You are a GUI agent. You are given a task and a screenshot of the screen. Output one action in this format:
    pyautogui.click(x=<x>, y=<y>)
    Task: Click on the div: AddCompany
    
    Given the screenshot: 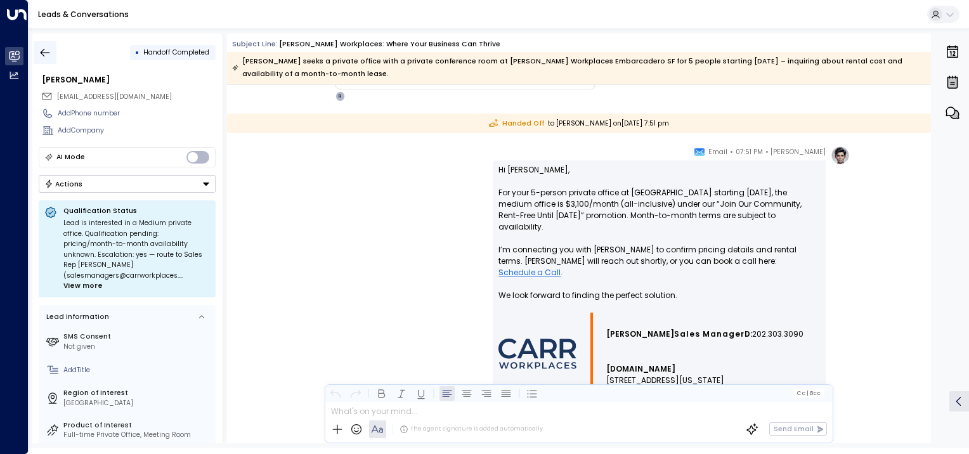 What is the action you would take?
    pyautogui.click(x=136, y=131)
    